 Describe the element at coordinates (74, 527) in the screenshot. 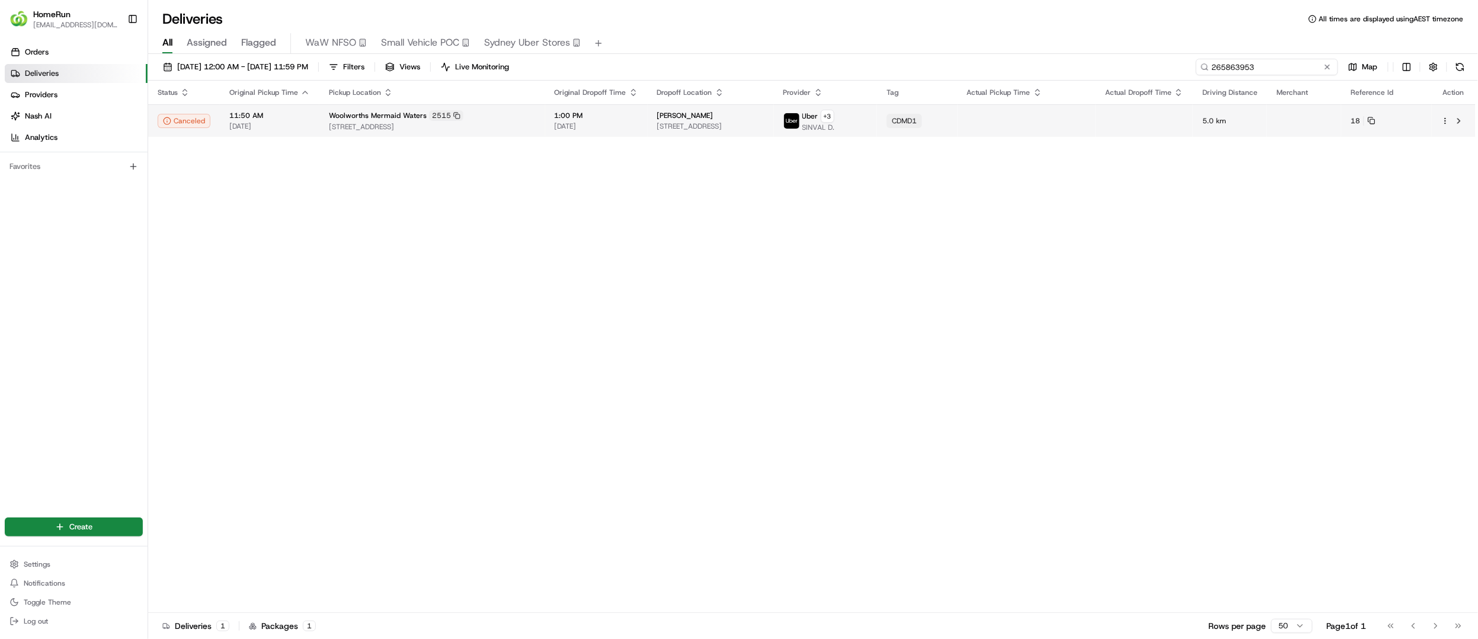

I see `button: Create` at that location.